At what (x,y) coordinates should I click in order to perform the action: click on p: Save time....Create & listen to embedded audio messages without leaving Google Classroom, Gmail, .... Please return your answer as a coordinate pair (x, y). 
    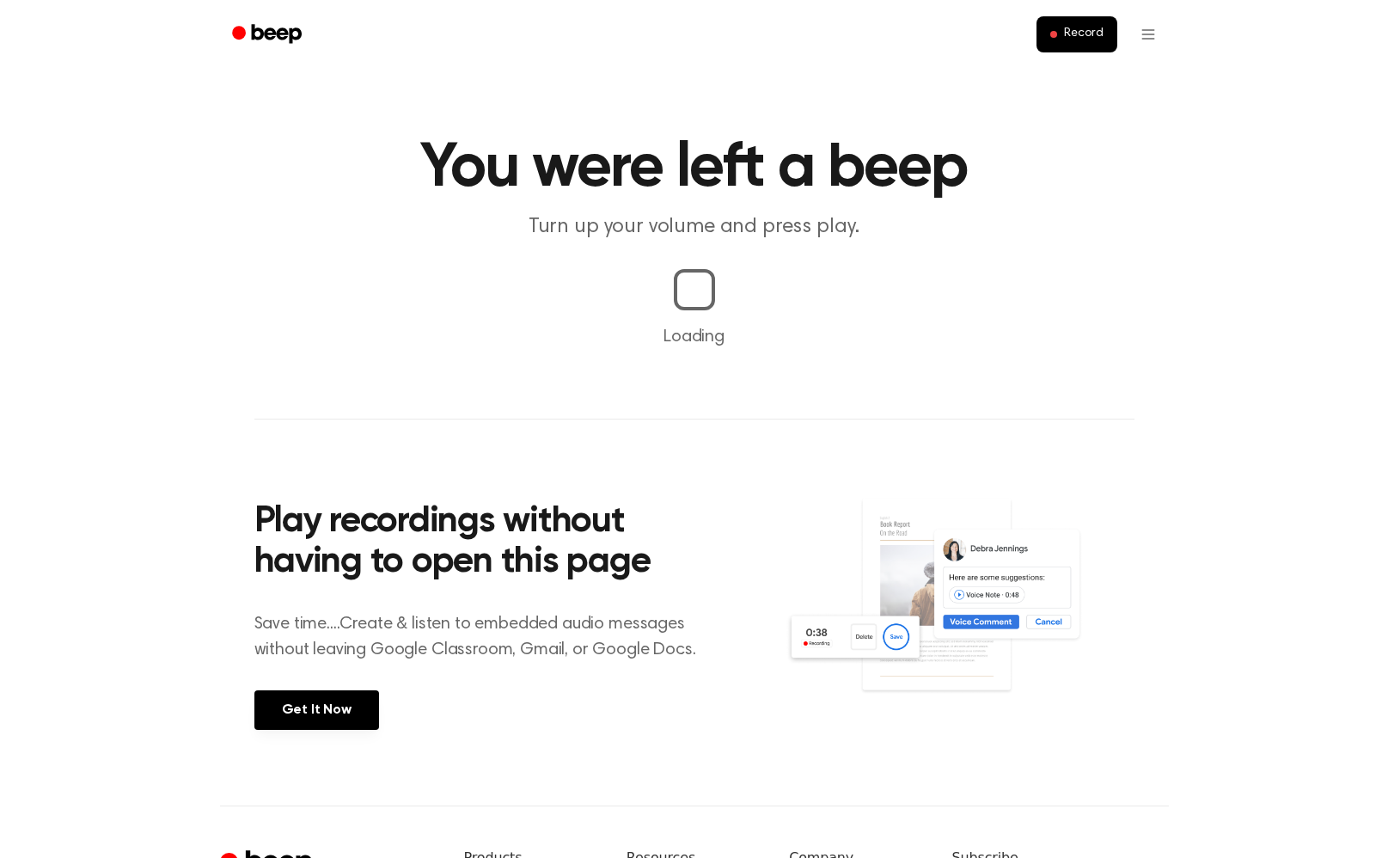
    Looking at the image, I should click on (486, 637).